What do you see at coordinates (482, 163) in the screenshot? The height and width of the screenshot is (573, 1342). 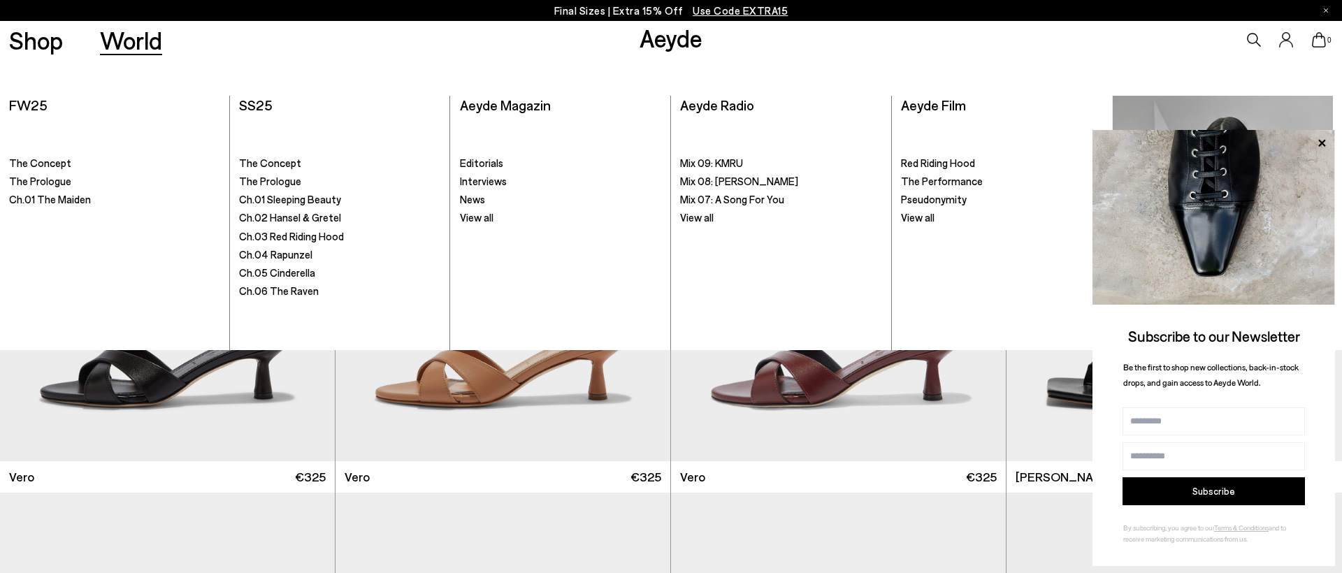 I see `span: Editorials` at bounding box center [482, 163].